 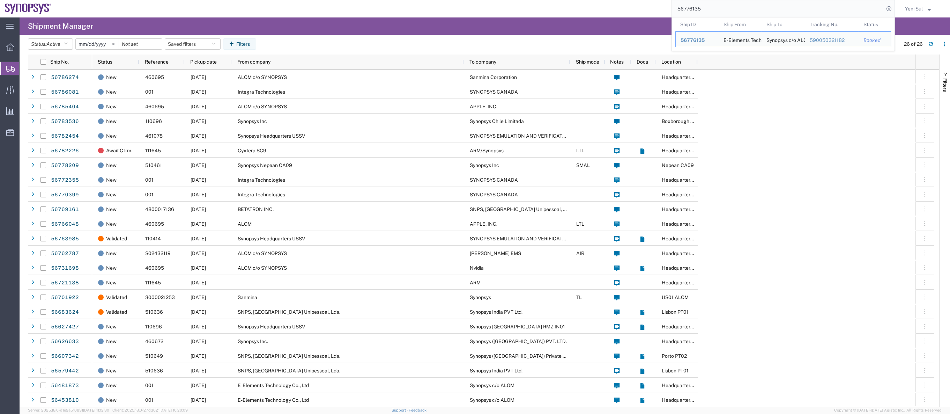 I want to click on button: Filters, so click(x=239, y=44).